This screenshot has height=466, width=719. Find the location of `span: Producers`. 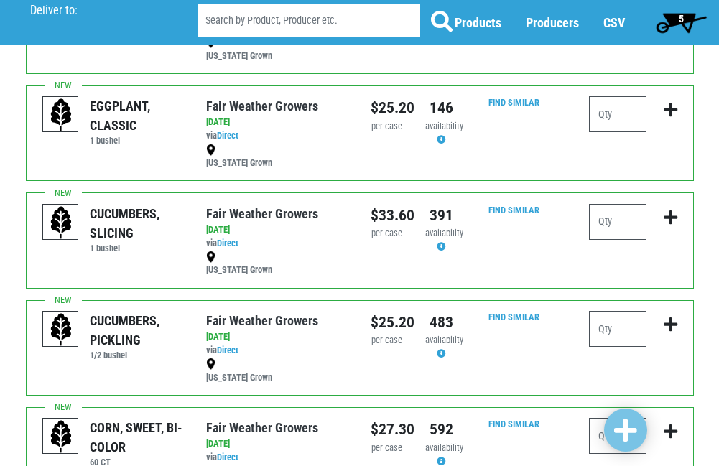

span: Producers is located at coordinates (552, 22).